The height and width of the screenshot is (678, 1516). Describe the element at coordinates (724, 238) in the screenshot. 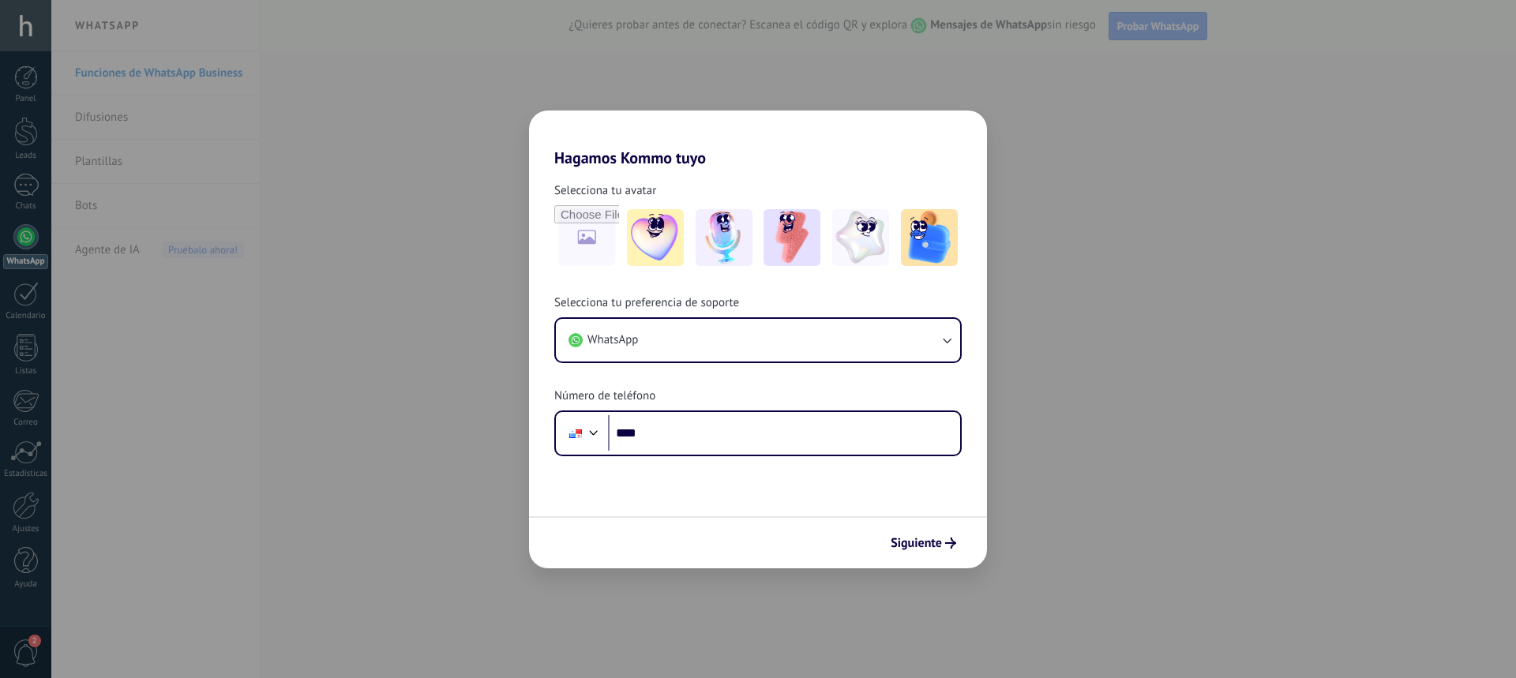

I see `img: -2.jpeg` at that location.